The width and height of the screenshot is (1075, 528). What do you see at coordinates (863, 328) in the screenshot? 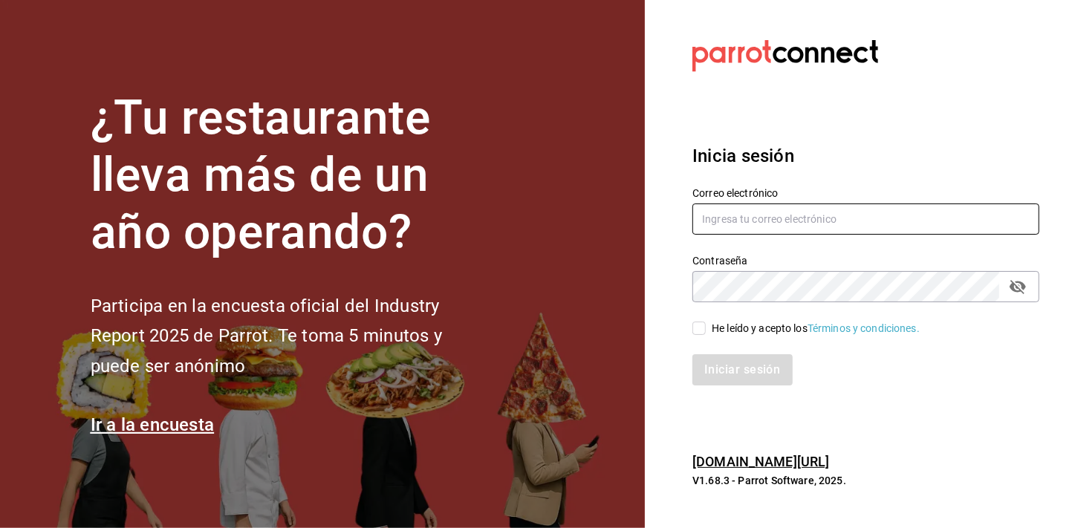
I see `a: Términos y condiciones.` at bounding box center [863, 328].